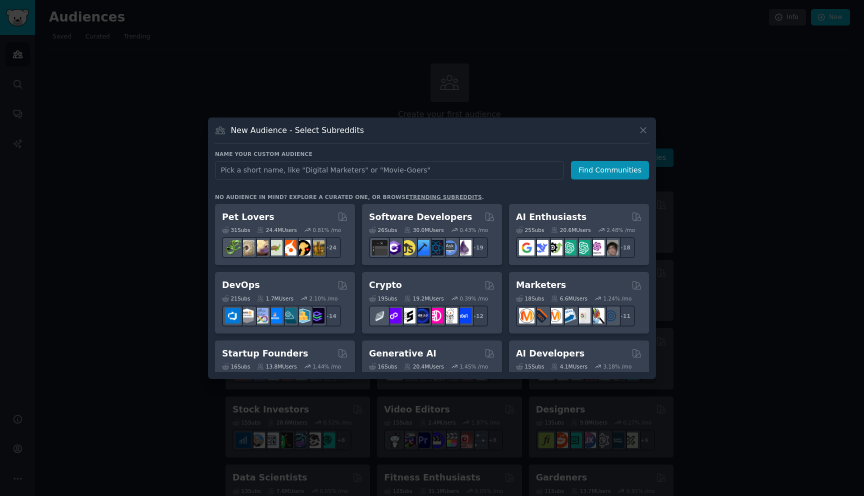 The height and width of the screenshot is (496, 864). I want to click on div: No audience in mind? Explore a curated one, or browse ., so click(349, 197).